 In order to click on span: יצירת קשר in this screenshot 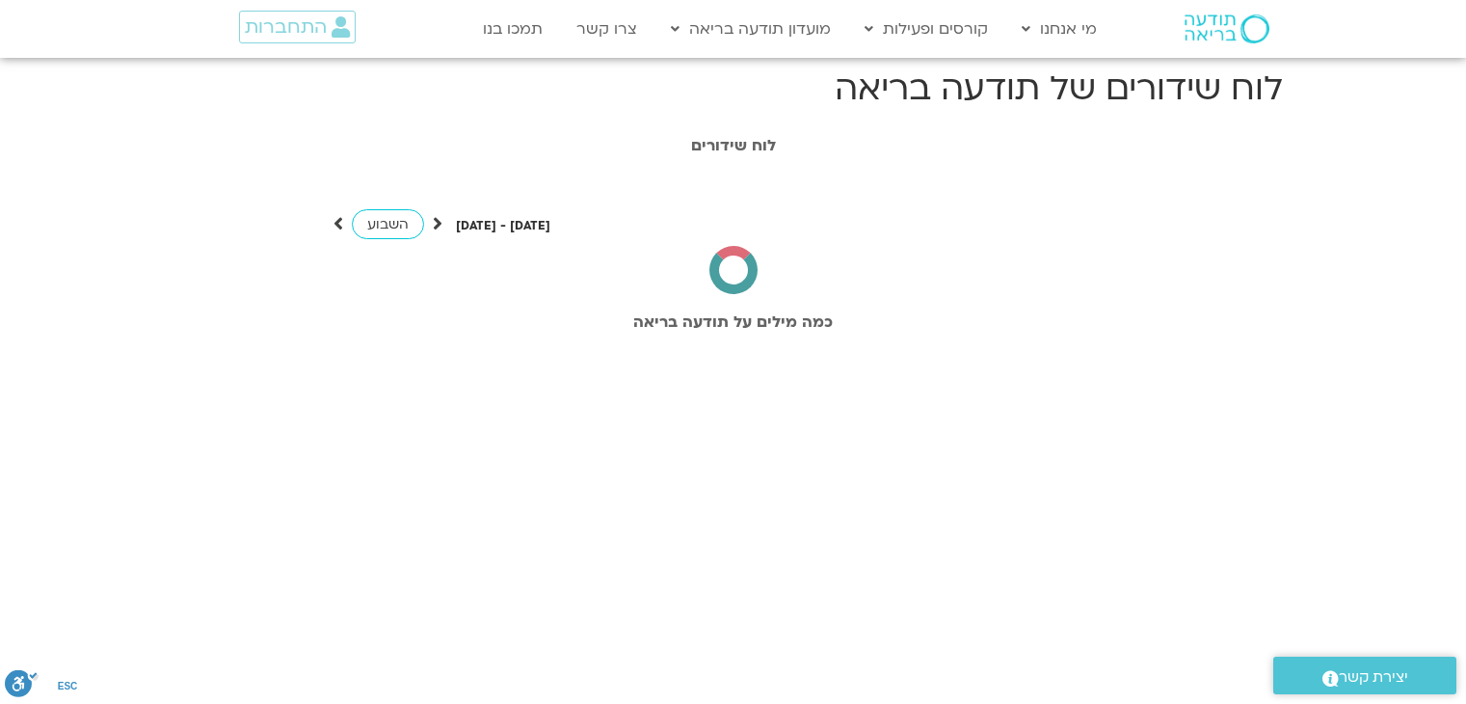, I will do `click(1374, 677)`.